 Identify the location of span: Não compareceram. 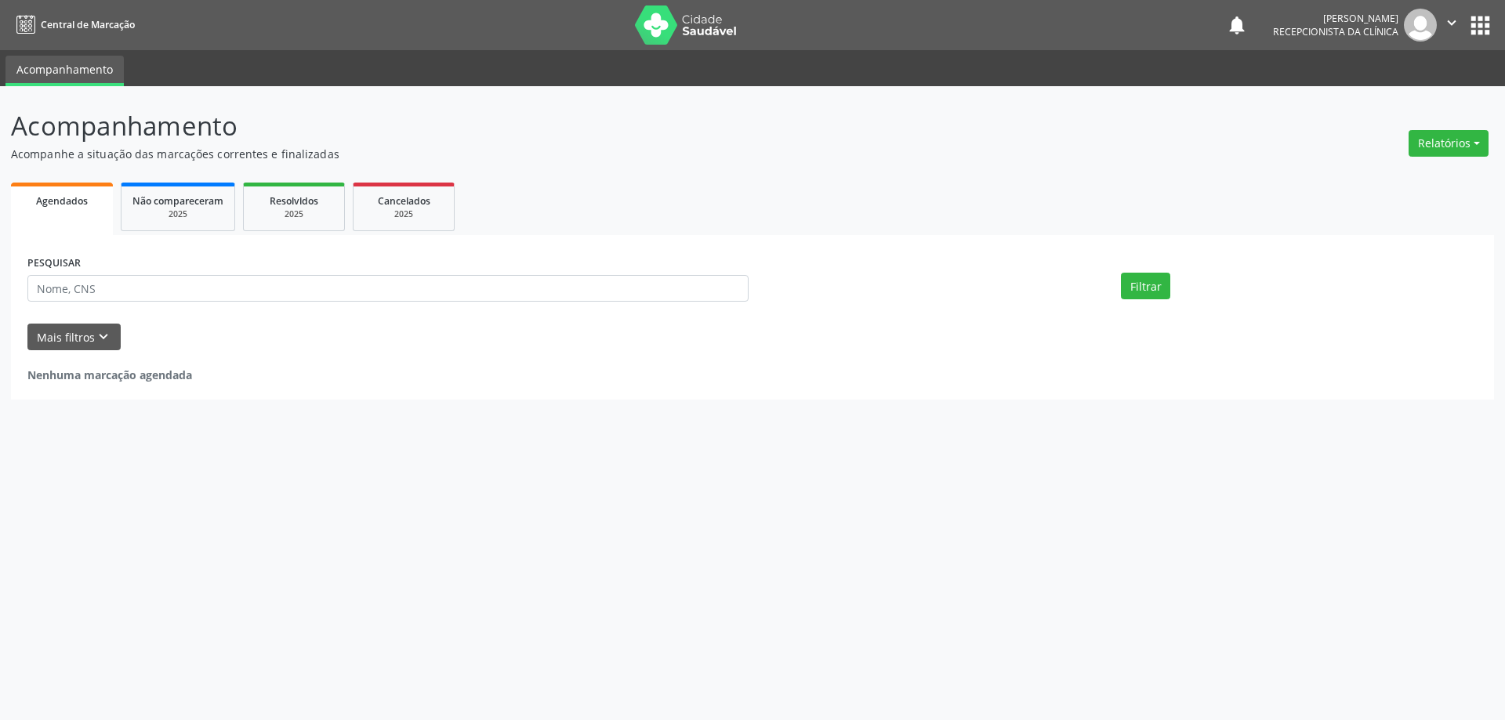
(178, 201).